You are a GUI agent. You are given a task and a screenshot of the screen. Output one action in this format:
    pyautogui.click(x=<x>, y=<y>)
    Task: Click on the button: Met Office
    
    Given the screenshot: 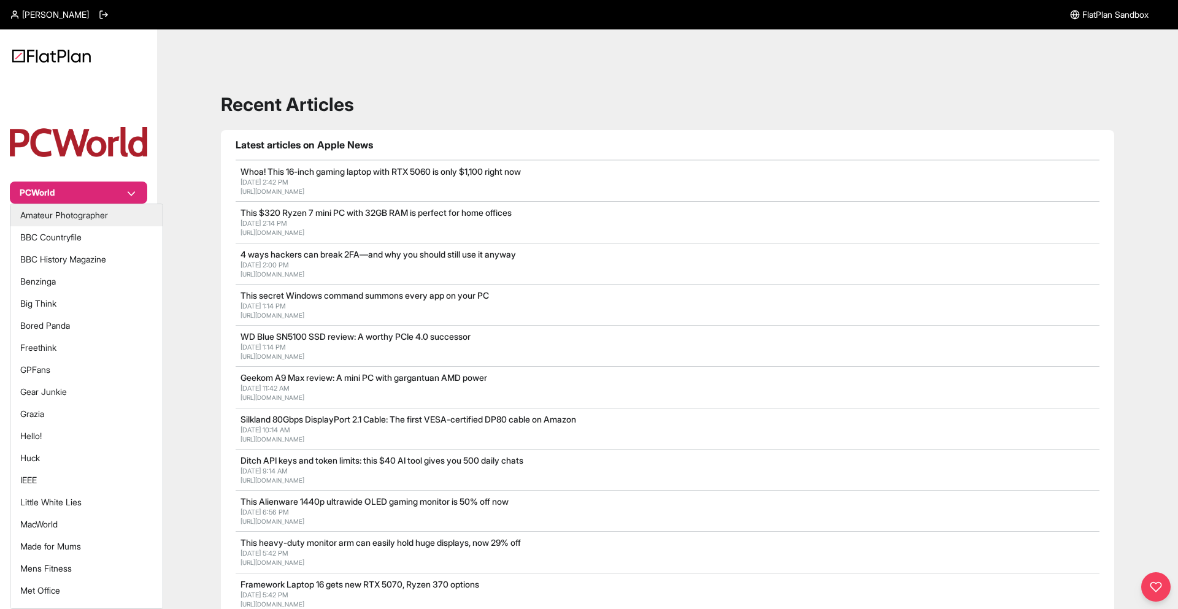 What is the action you would take?
    pyautogui.click(x=87, y=591)
    